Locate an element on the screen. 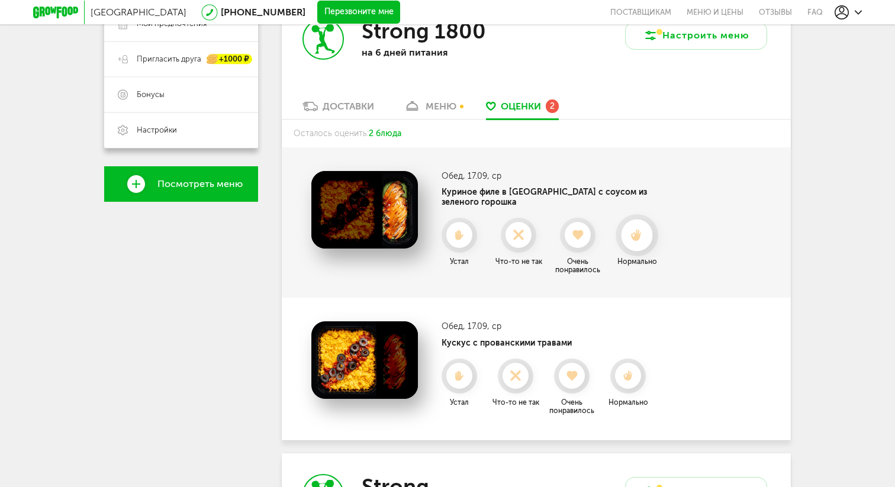  img: Куриное филе в глазури с соусом из зеленого горошка is located at coordinates (365, 210).